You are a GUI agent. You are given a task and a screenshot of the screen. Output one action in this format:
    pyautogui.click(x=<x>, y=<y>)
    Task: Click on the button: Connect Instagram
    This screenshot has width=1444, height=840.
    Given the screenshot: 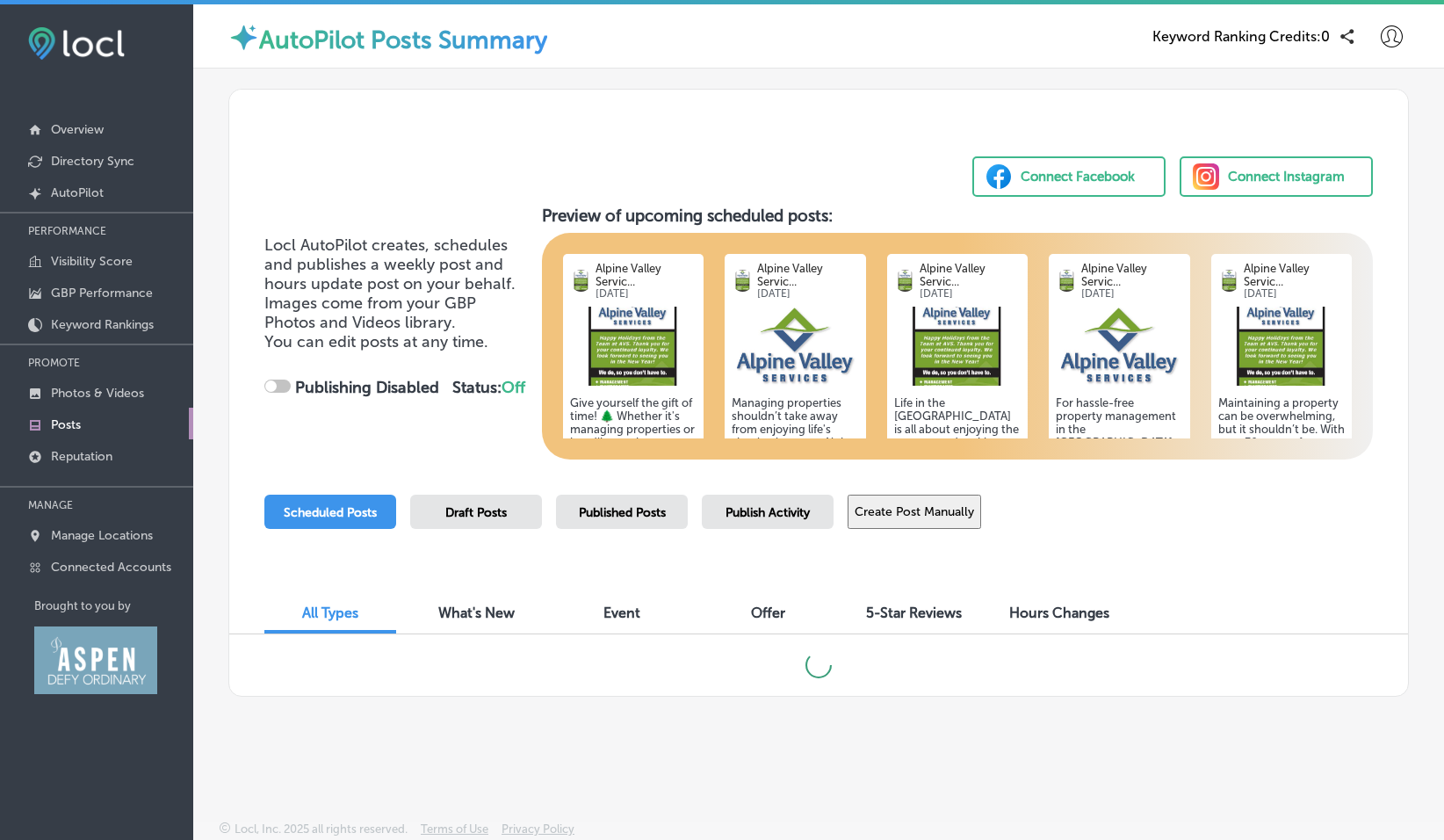 What is the action you would take?
    pyautogui.click(x=1276, y=176)
    